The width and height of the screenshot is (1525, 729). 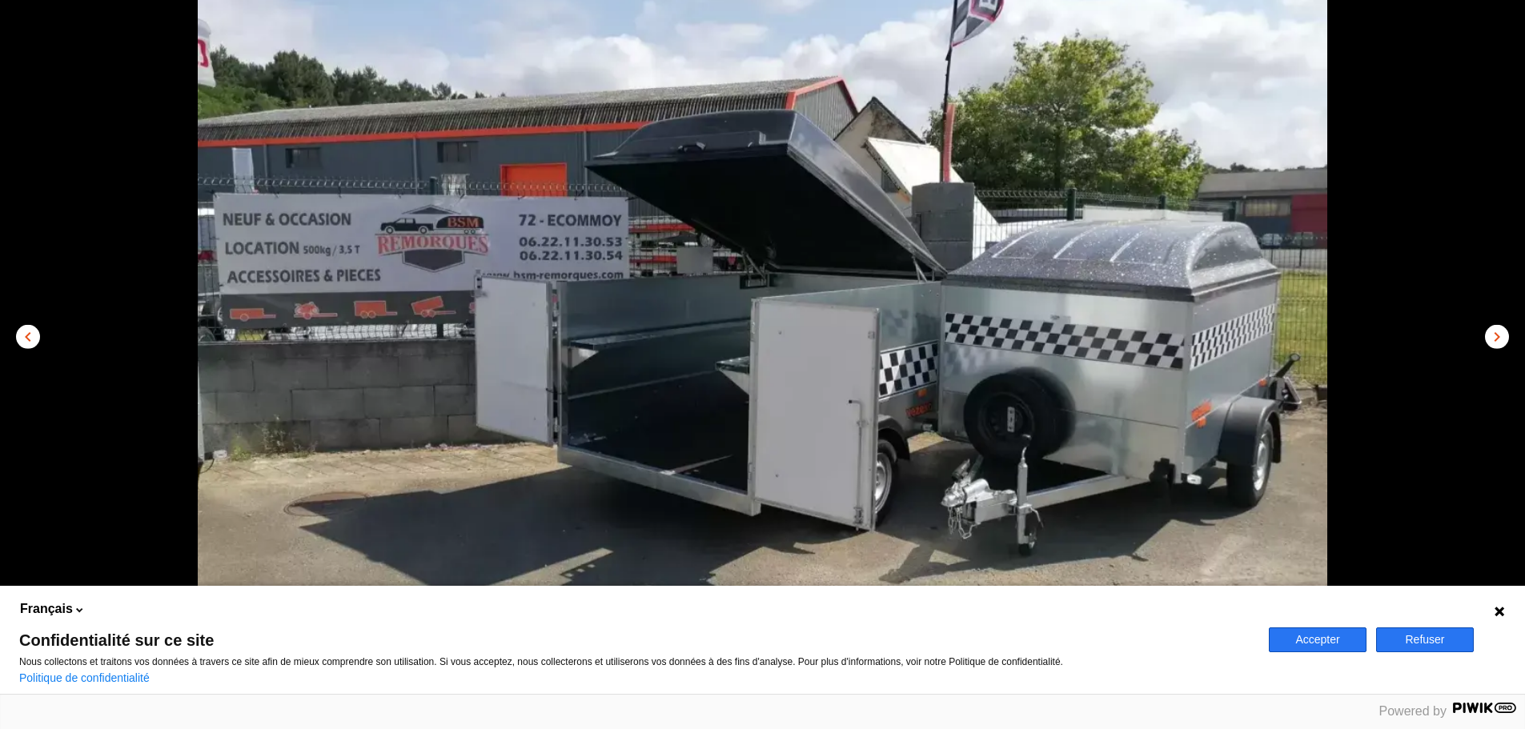 What do you see at coordinates (1497, 336) in the screenshot?
I see `button: chevron_right` at bounding box center [1497, 336].